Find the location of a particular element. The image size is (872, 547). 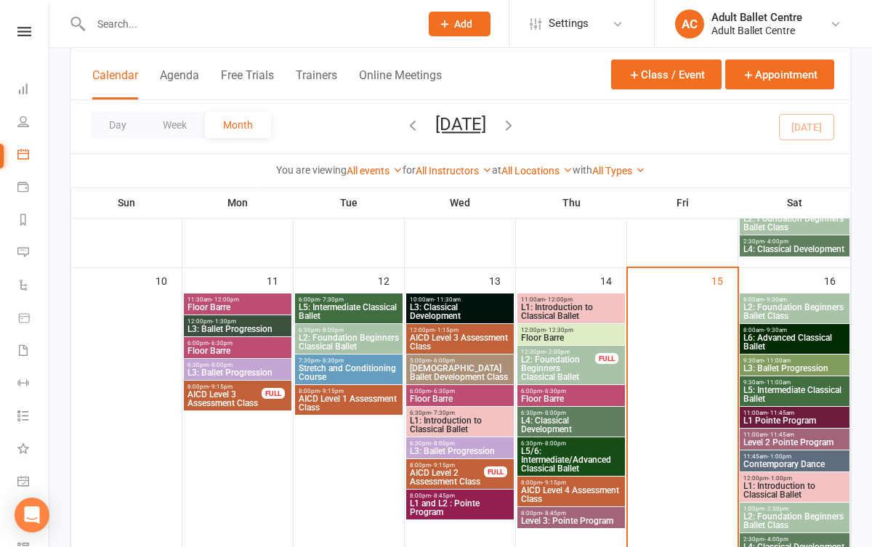

span: 7:30pm is located at coordinates (349, 360).